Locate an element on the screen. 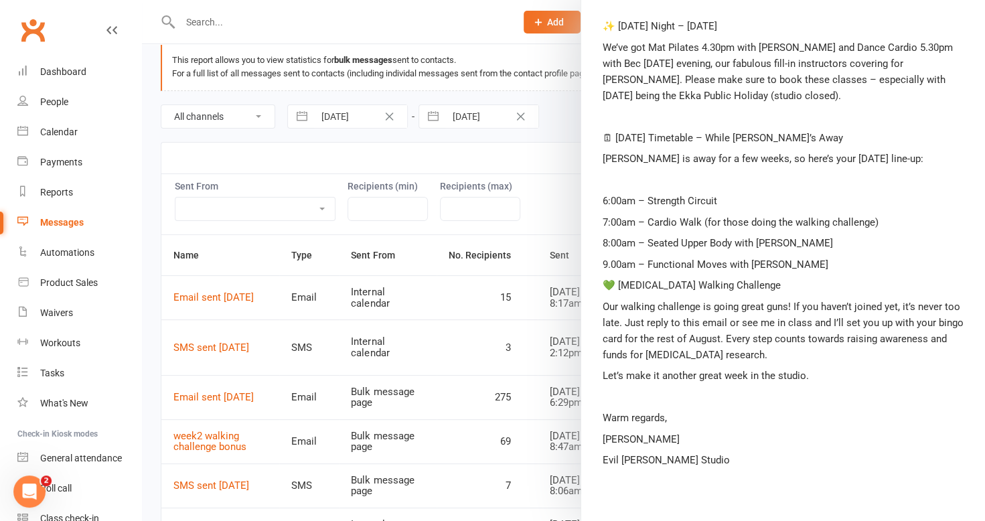  div: Waivers is located at coordinates (56, 313).